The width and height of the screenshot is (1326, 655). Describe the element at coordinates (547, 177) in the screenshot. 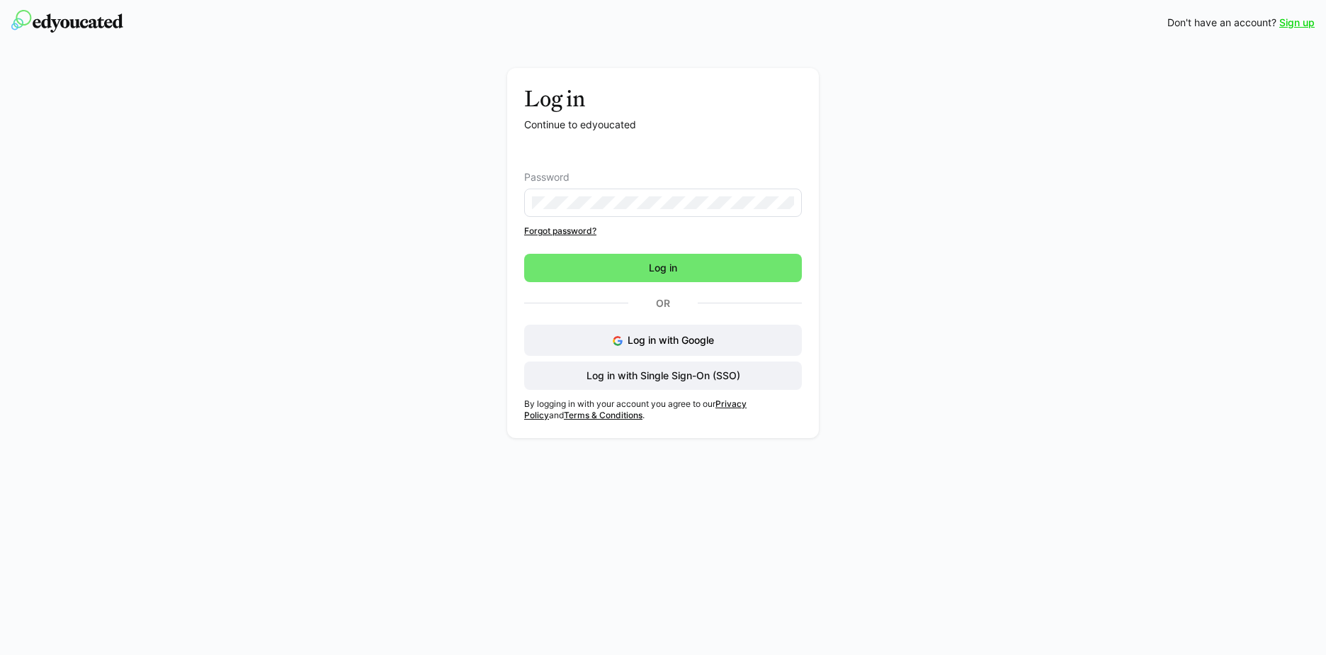

I see `span: Password` at that location.